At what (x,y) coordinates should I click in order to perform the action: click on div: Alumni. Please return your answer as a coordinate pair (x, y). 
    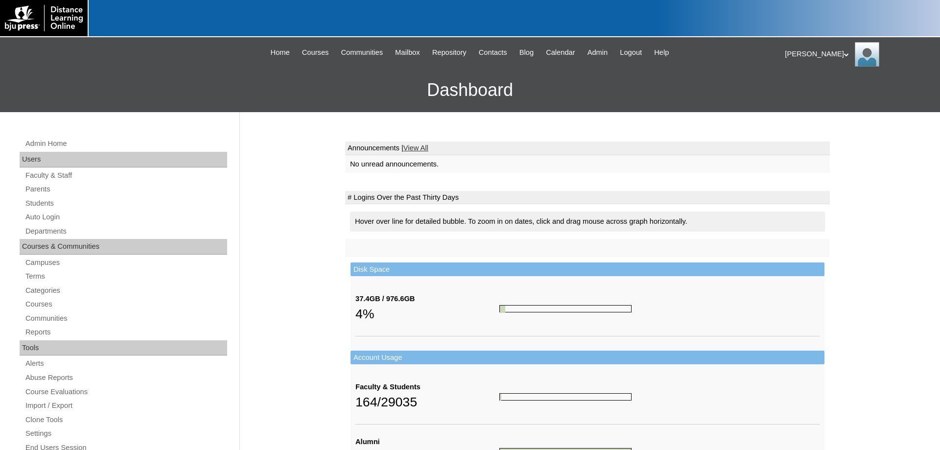
    Looking at the image, I should click on (427, 442).